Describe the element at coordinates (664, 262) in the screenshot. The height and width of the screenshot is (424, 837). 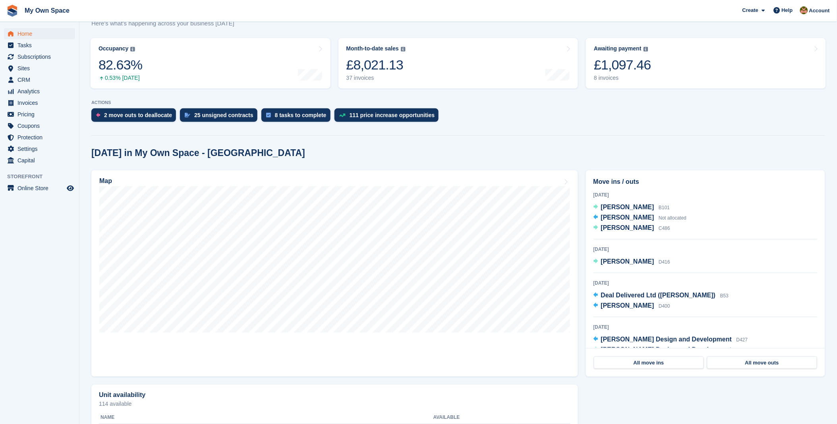
I see `span: D416` at that location.